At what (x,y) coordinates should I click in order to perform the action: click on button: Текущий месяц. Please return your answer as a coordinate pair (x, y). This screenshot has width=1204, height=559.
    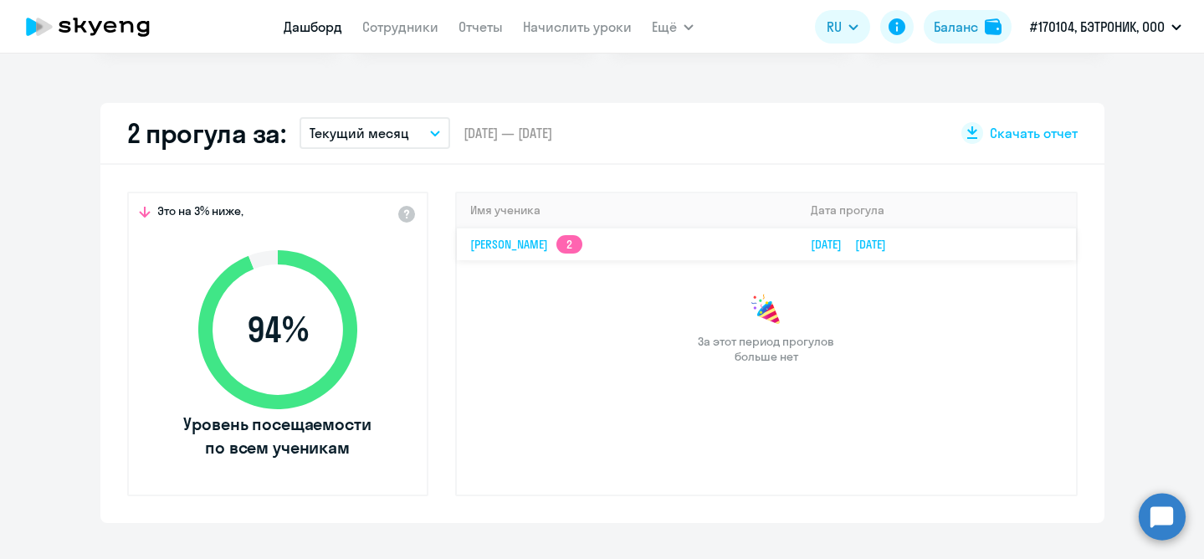
    Looking at the image, I should click on (375, 133).